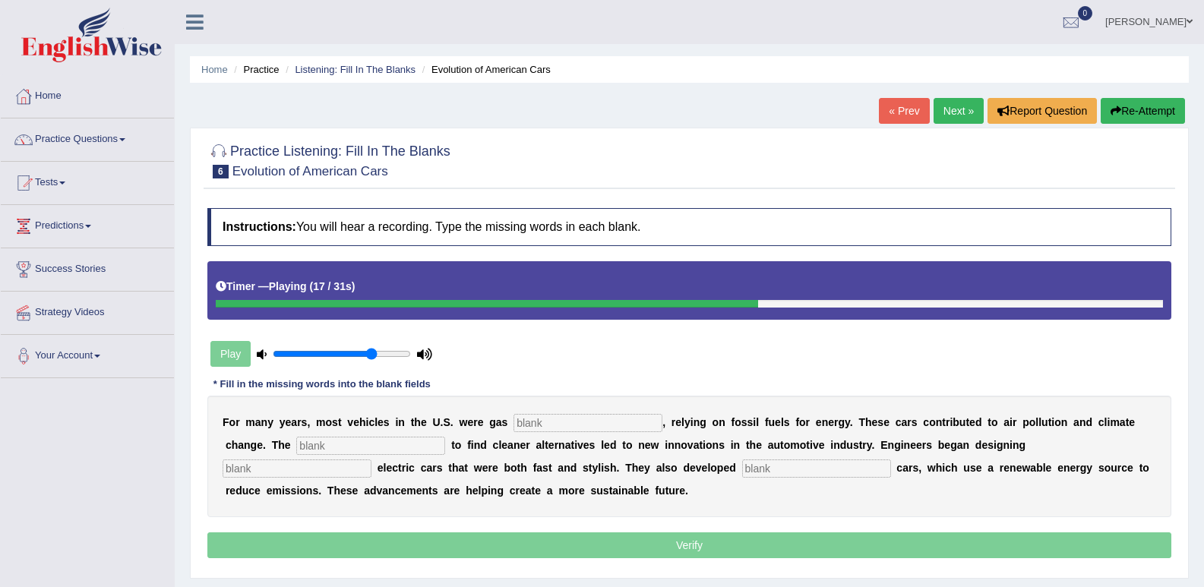  Describe the element at coordinates (777, 445) in the screenshot. I see `b: u` at that location.